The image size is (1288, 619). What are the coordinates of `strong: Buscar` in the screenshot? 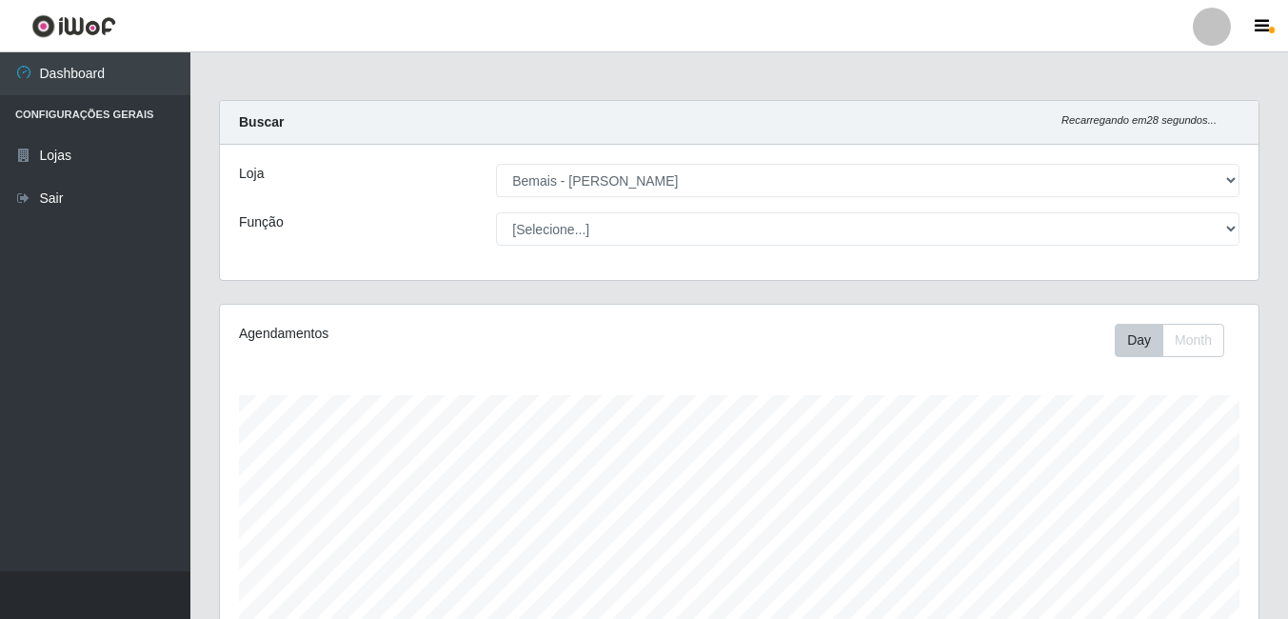 It's located at (261, 122).